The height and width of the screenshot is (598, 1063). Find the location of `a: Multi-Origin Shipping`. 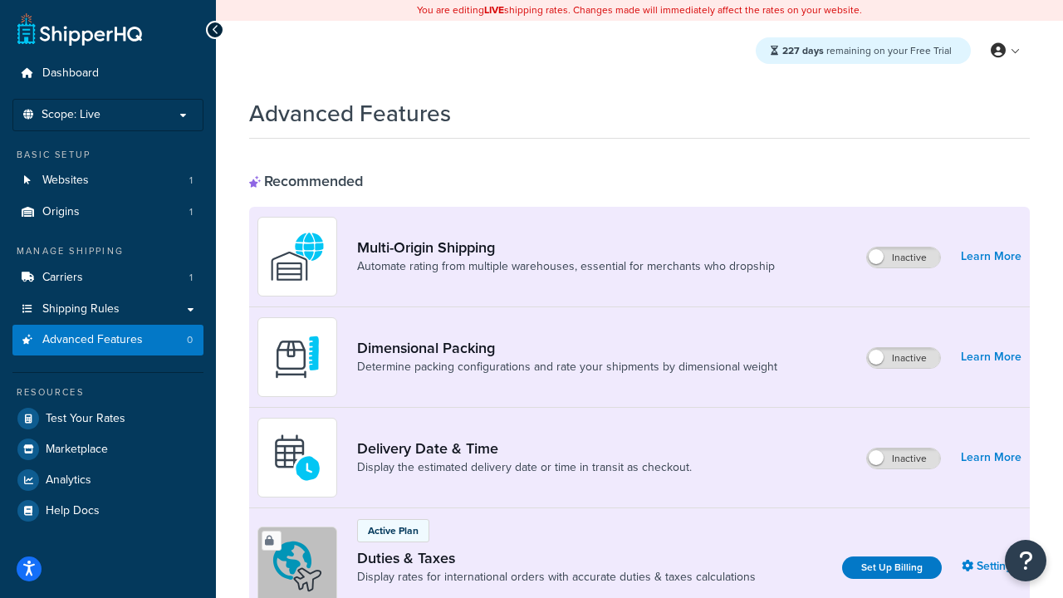

a: Multi-Origin Shipping is located at coordinates (565, 247).